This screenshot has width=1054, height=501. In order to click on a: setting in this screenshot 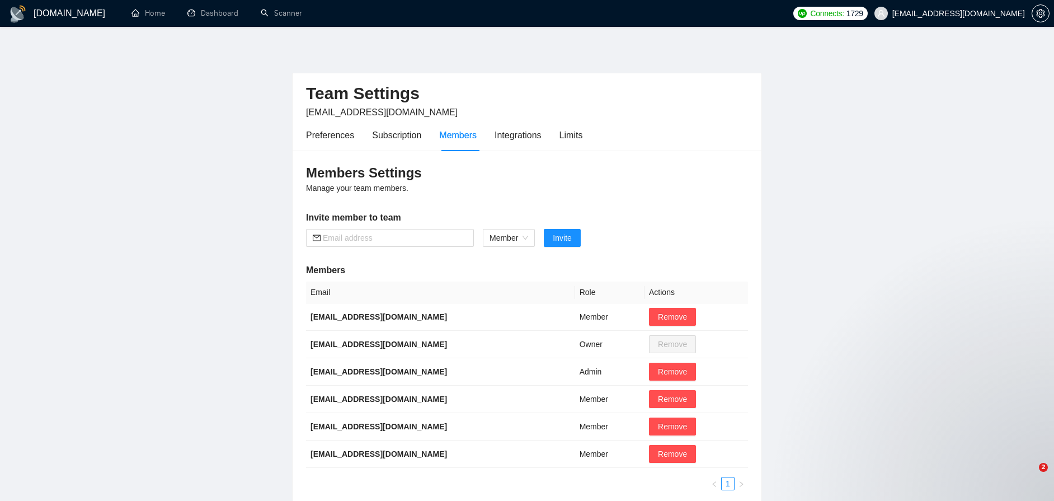, I will do `click(1041, 13)`.